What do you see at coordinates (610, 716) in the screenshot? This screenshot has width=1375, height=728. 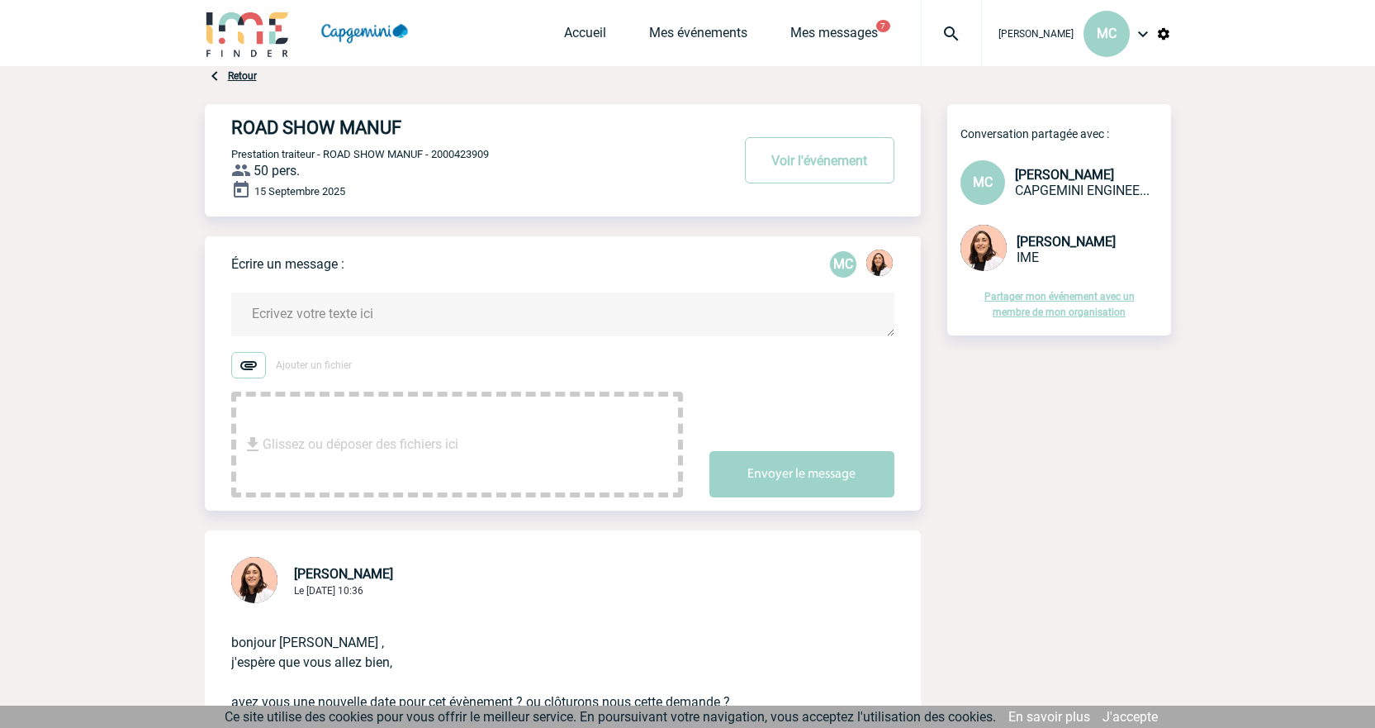 I see `span: Ce site utilise des cookies pour vous offrir le meilleur service. En poursuivant votre navigation...` at bounding box center [610, 716].